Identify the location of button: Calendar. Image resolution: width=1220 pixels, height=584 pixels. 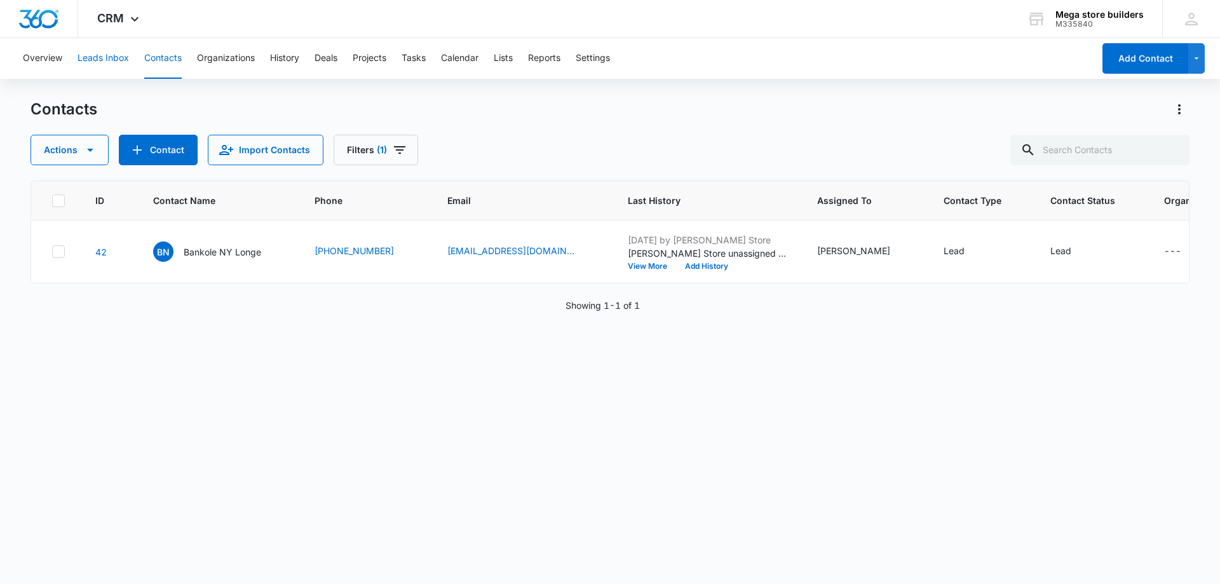
(459, 58).